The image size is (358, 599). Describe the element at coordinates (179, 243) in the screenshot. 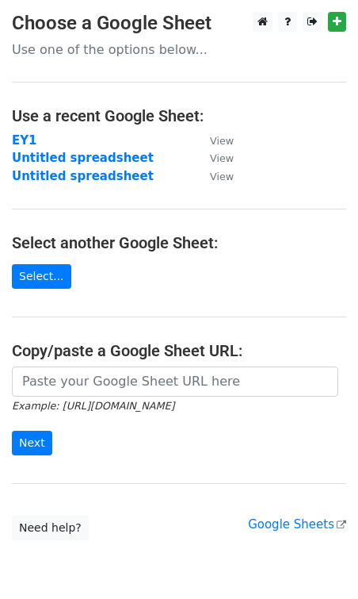

I see `h4: Select another Google Sheet:` at that location.